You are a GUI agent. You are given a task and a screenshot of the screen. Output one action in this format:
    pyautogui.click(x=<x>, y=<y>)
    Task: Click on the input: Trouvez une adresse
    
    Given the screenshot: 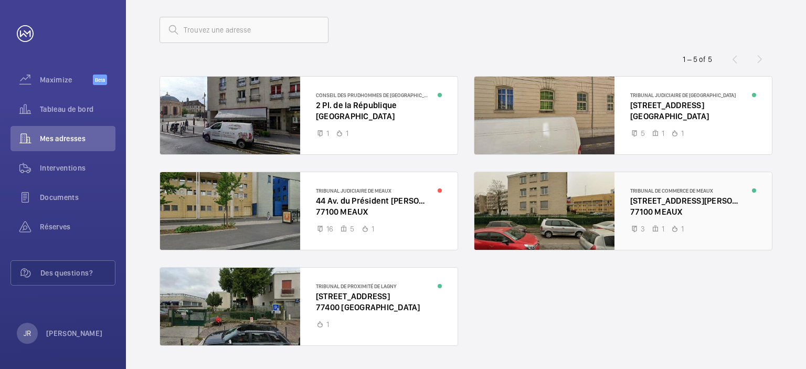 What is the action you would take?
    pyautogui.click(x=244, y=30)
    